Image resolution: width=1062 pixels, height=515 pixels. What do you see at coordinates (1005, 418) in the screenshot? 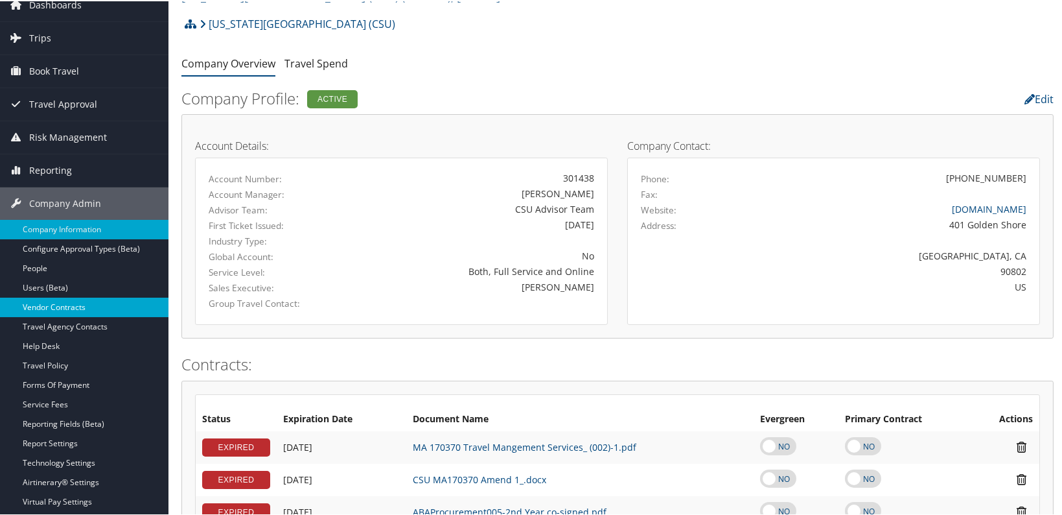
I see `th: Actions` at bounding box center [1005, 418].